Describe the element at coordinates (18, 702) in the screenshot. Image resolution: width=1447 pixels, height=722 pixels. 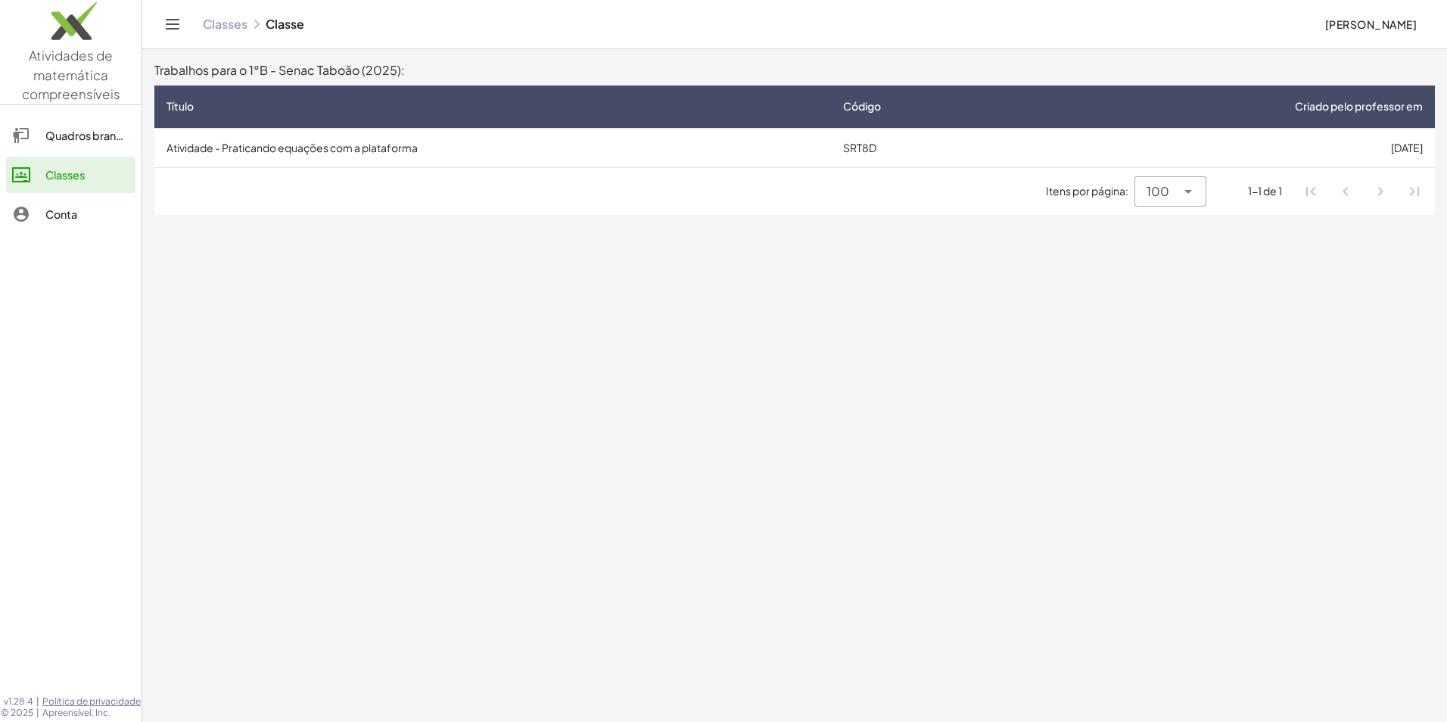
I see `span: v1.28.4` at that location.